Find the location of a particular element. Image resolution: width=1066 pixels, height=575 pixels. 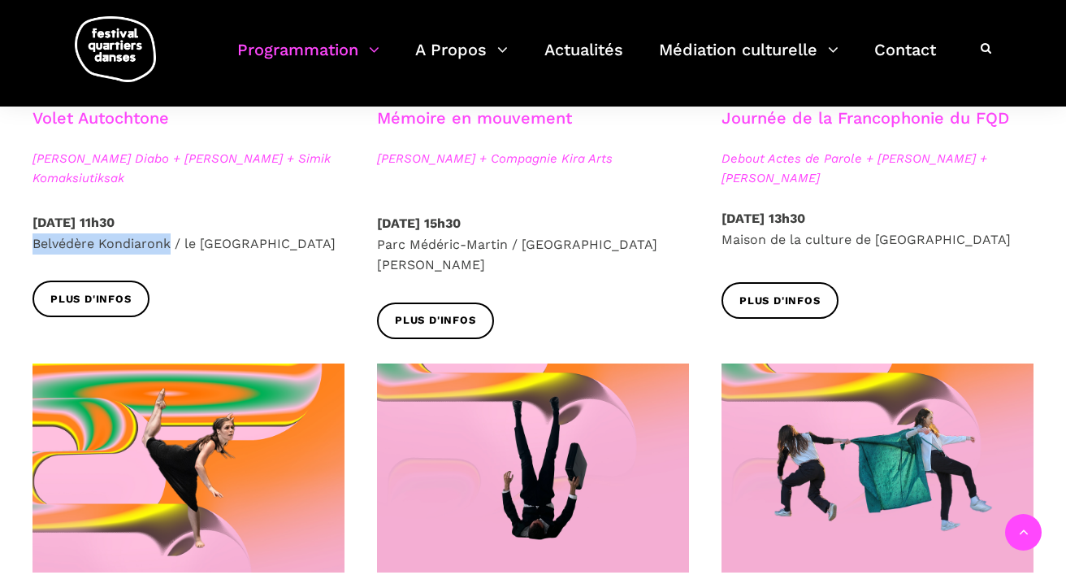

a: Contact is located at coordinates (905, 59).